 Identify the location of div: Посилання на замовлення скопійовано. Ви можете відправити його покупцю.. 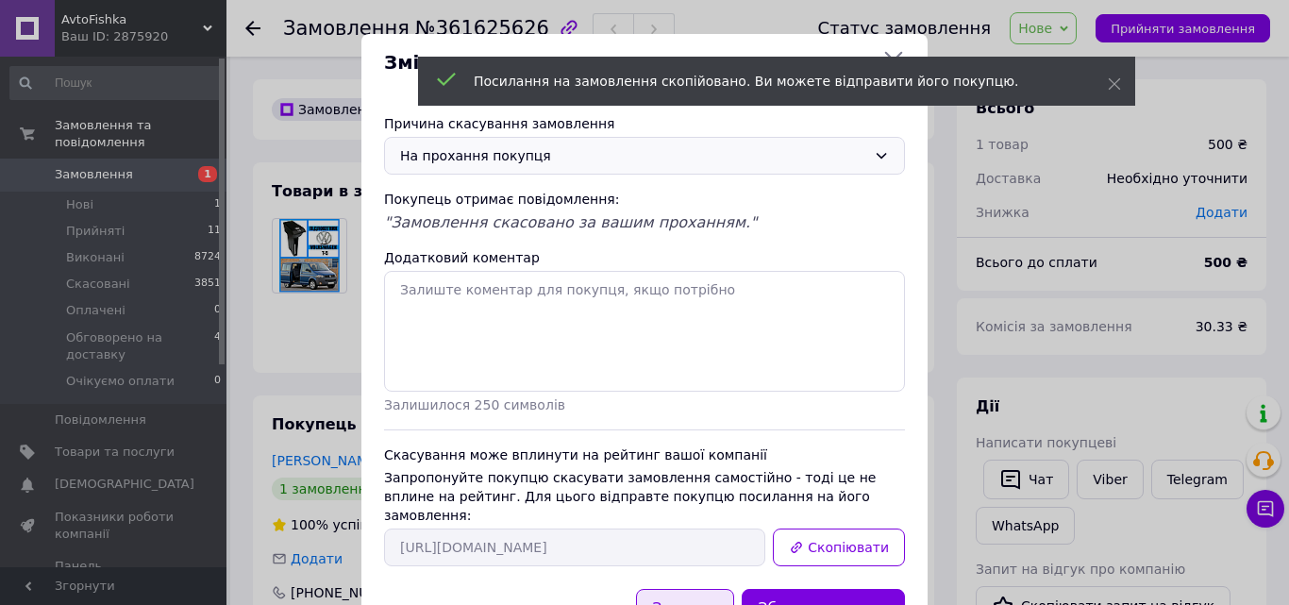
(767, 81).